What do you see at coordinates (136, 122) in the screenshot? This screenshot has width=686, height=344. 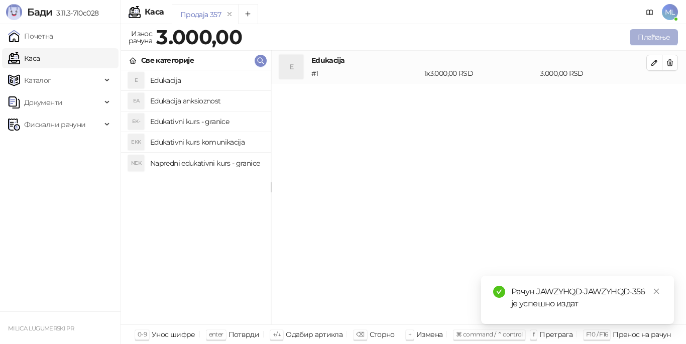 I see `div: EK-` at bounding box center [136, 122].